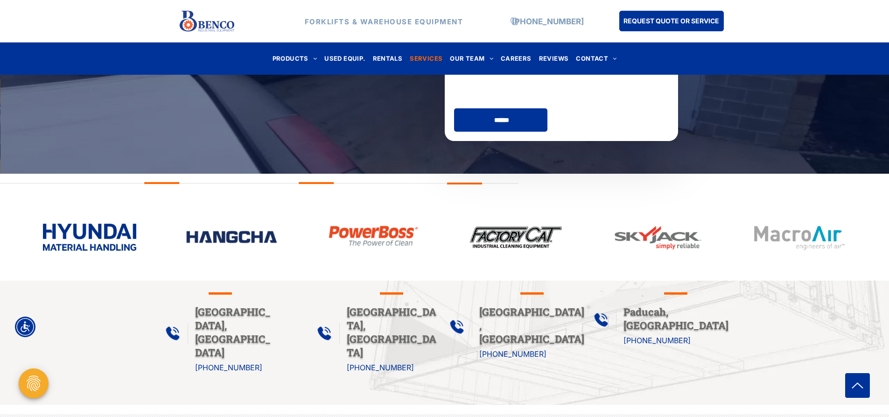  What do you see at coordinates (671, 21) in the screenshot?
I see `span: REQUEST QUOTE OR SERVICE` at bounding box center [671, 21].